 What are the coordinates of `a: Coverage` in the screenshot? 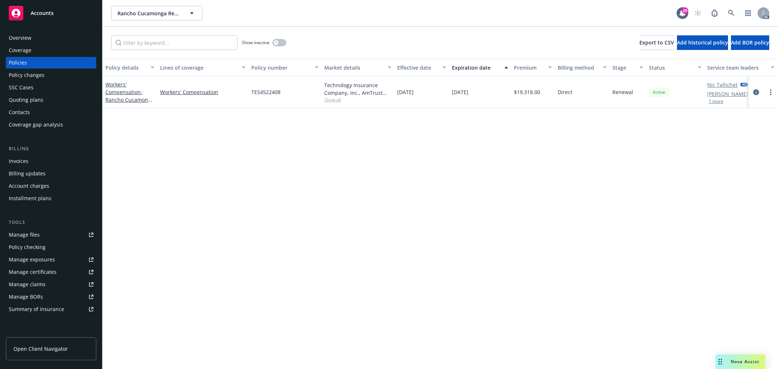 It's located at (51, 50).